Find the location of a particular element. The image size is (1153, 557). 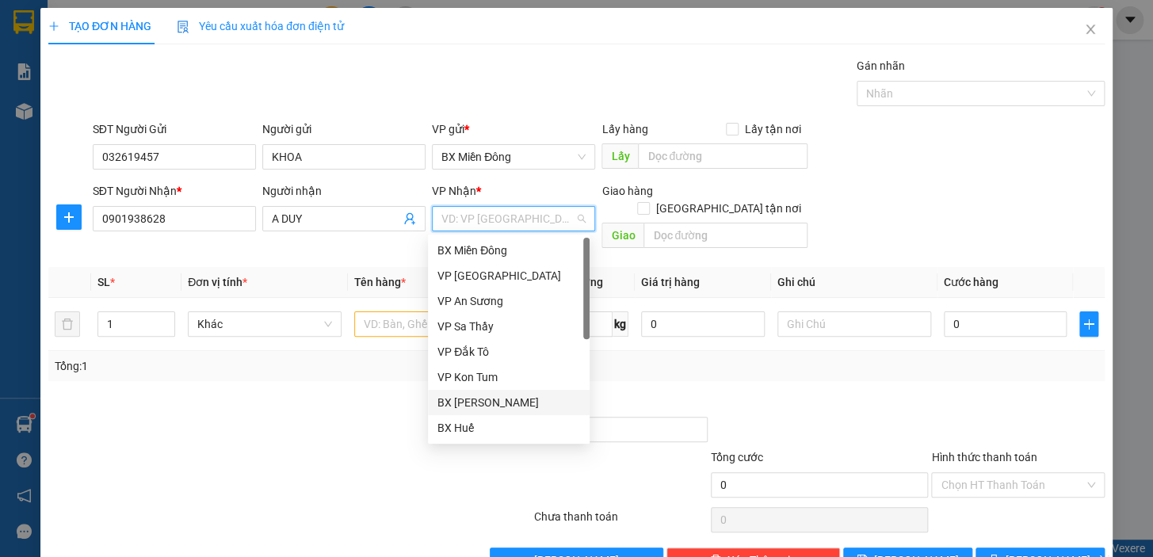

div: Tổng: 1 is located at coordinates (250, 366).